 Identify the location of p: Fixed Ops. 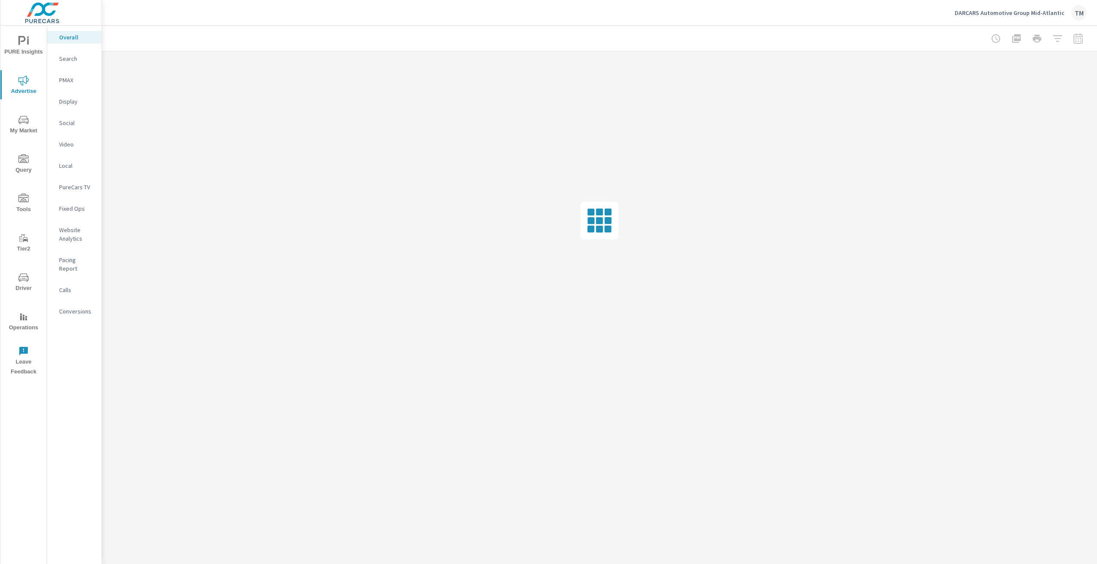
(77, 209).